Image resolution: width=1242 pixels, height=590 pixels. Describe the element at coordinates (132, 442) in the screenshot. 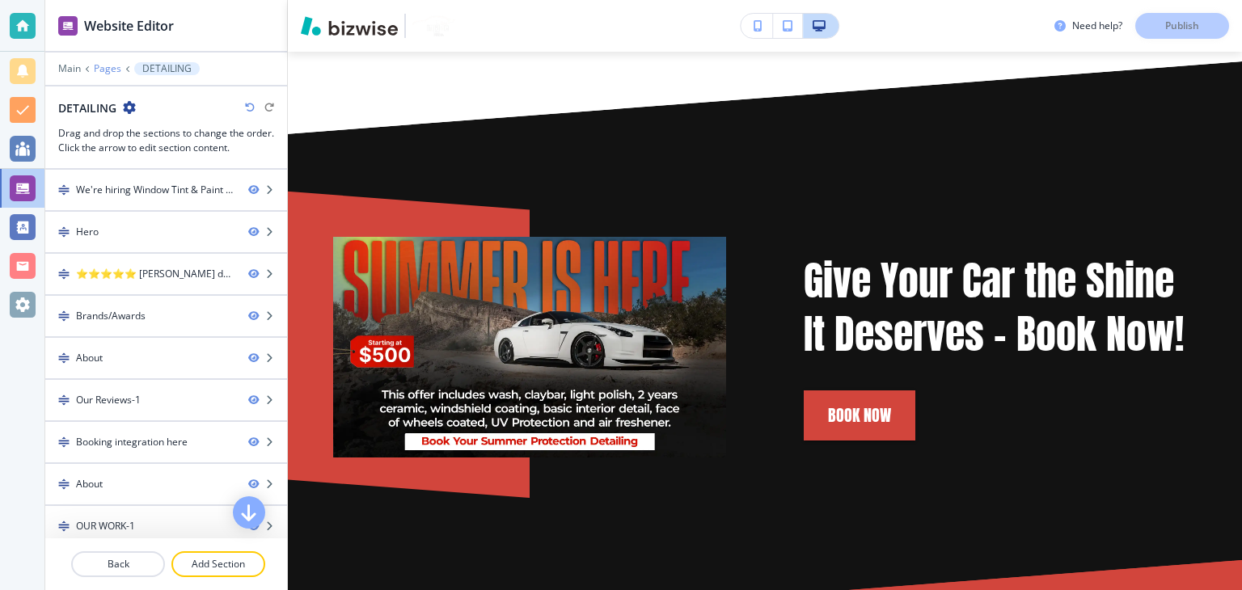

I see `div: Booking integration here` at that location.